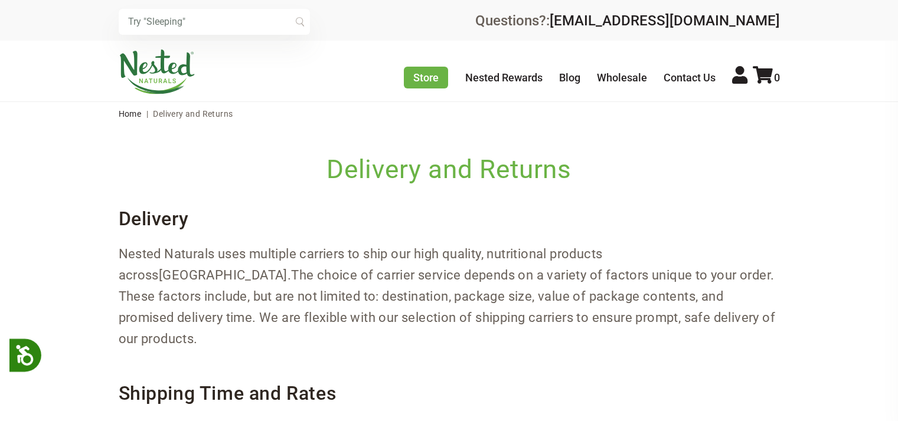  What do you see at coordinates (157, 72) in the screenshot?
I see `img: Nested Naturals` at bounding box center [157, 72].